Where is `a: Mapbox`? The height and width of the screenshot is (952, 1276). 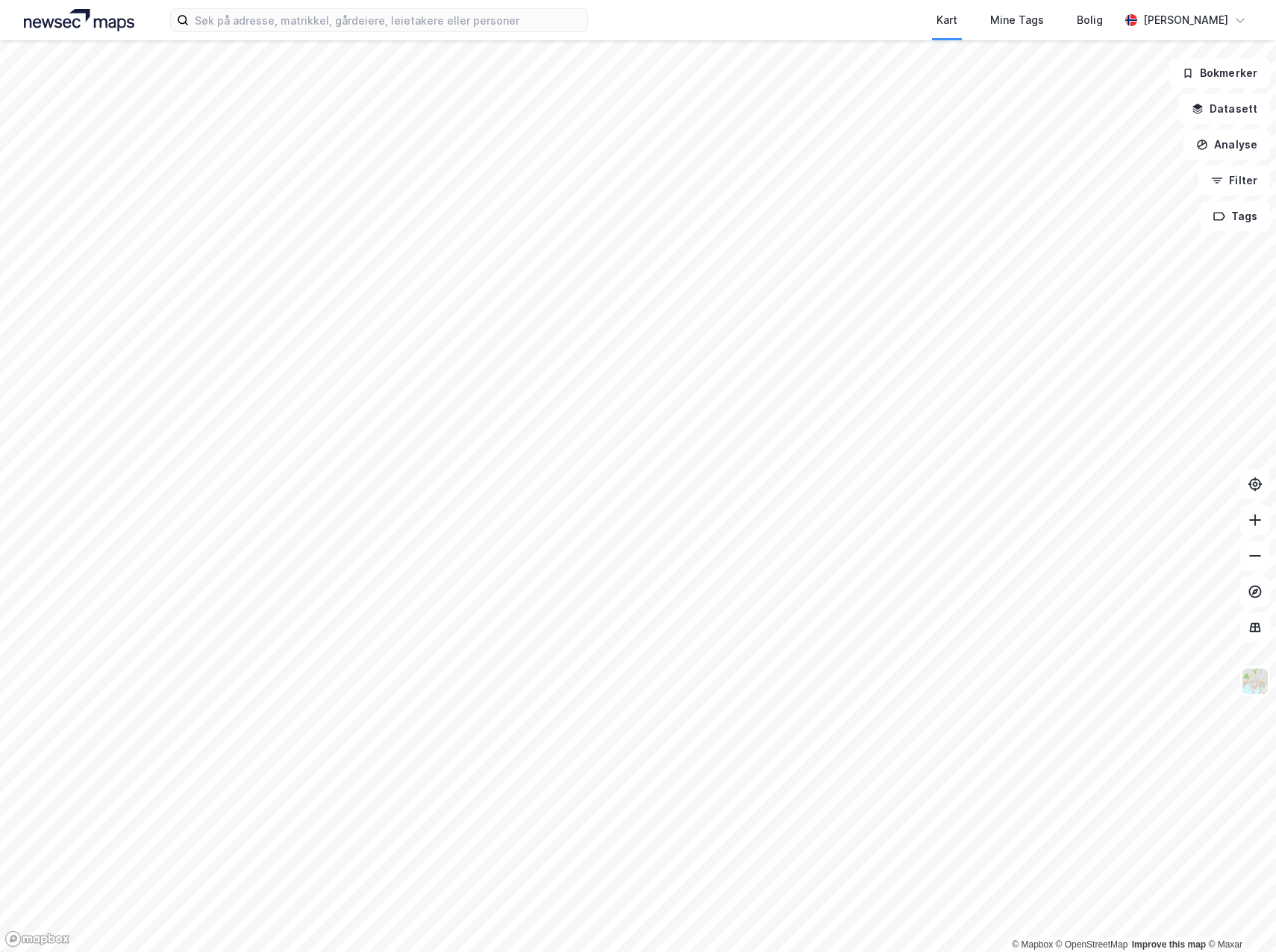 a: Mapbox is located at coordinates (1032, 945).